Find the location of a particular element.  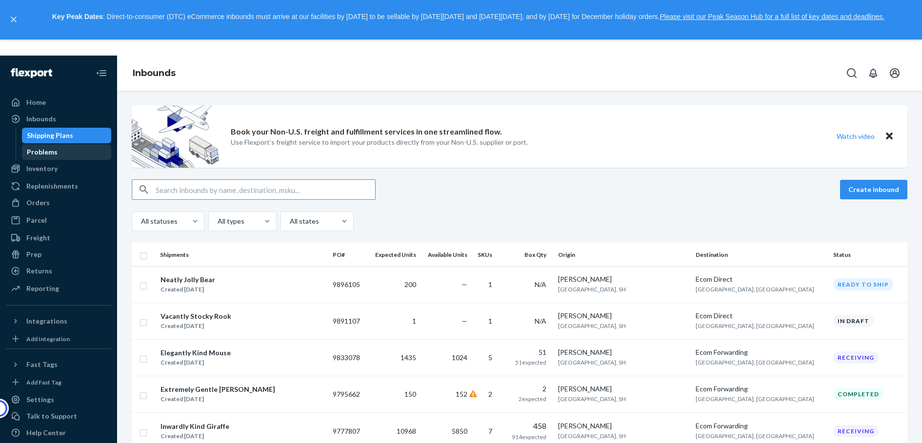

th: Box Qty is located at coordinates (527, 255).